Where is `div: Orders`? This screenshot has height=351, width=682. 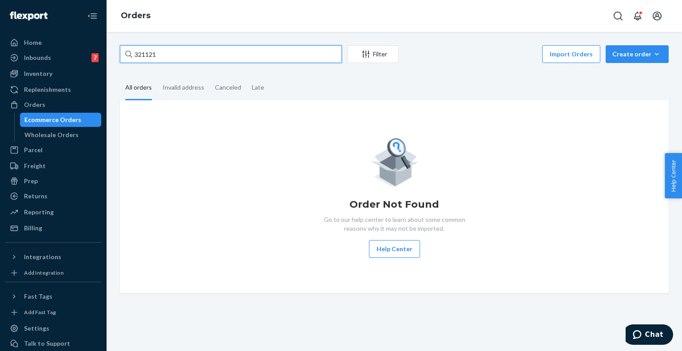 div: Orders is located at coordinates (35, 105).